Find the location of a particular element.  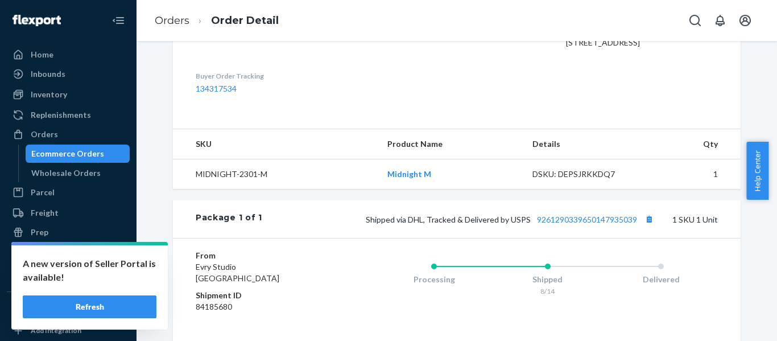

a: Parcel is located at coordinates (68, 192).